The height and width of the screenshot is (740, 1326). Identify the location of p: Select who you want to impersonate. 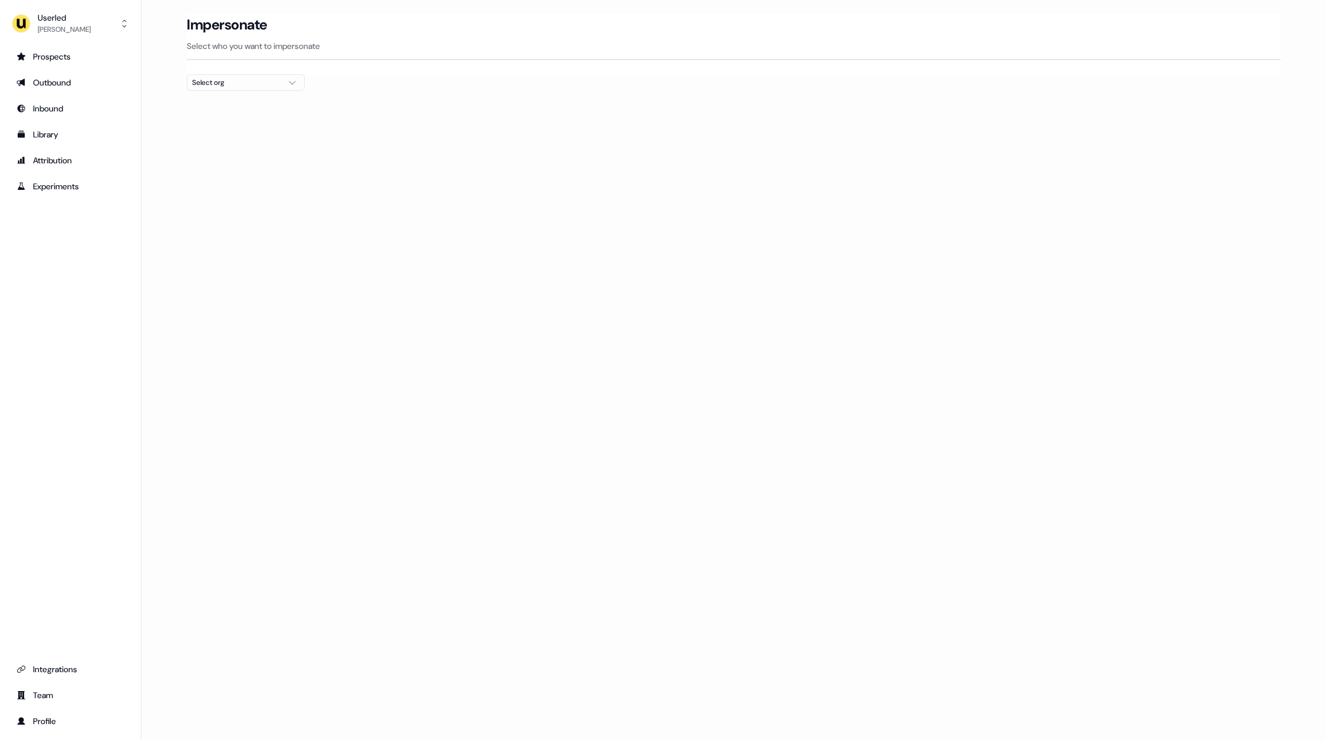
(734, 46).